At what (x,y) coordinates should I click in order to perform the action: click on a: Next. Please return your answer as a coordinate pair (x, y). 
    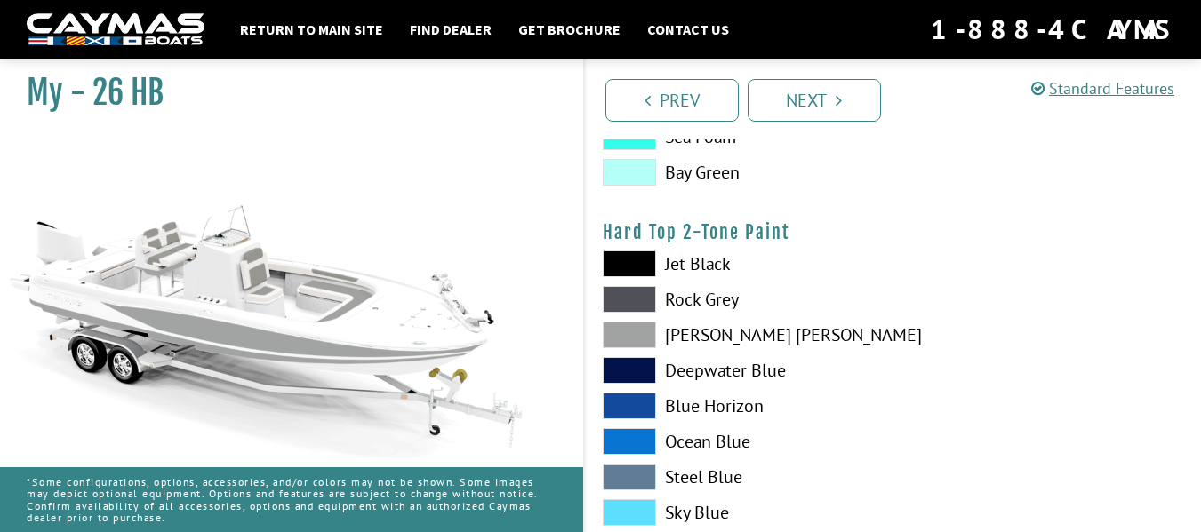
    Looking at the image, I should click on (814, 100).